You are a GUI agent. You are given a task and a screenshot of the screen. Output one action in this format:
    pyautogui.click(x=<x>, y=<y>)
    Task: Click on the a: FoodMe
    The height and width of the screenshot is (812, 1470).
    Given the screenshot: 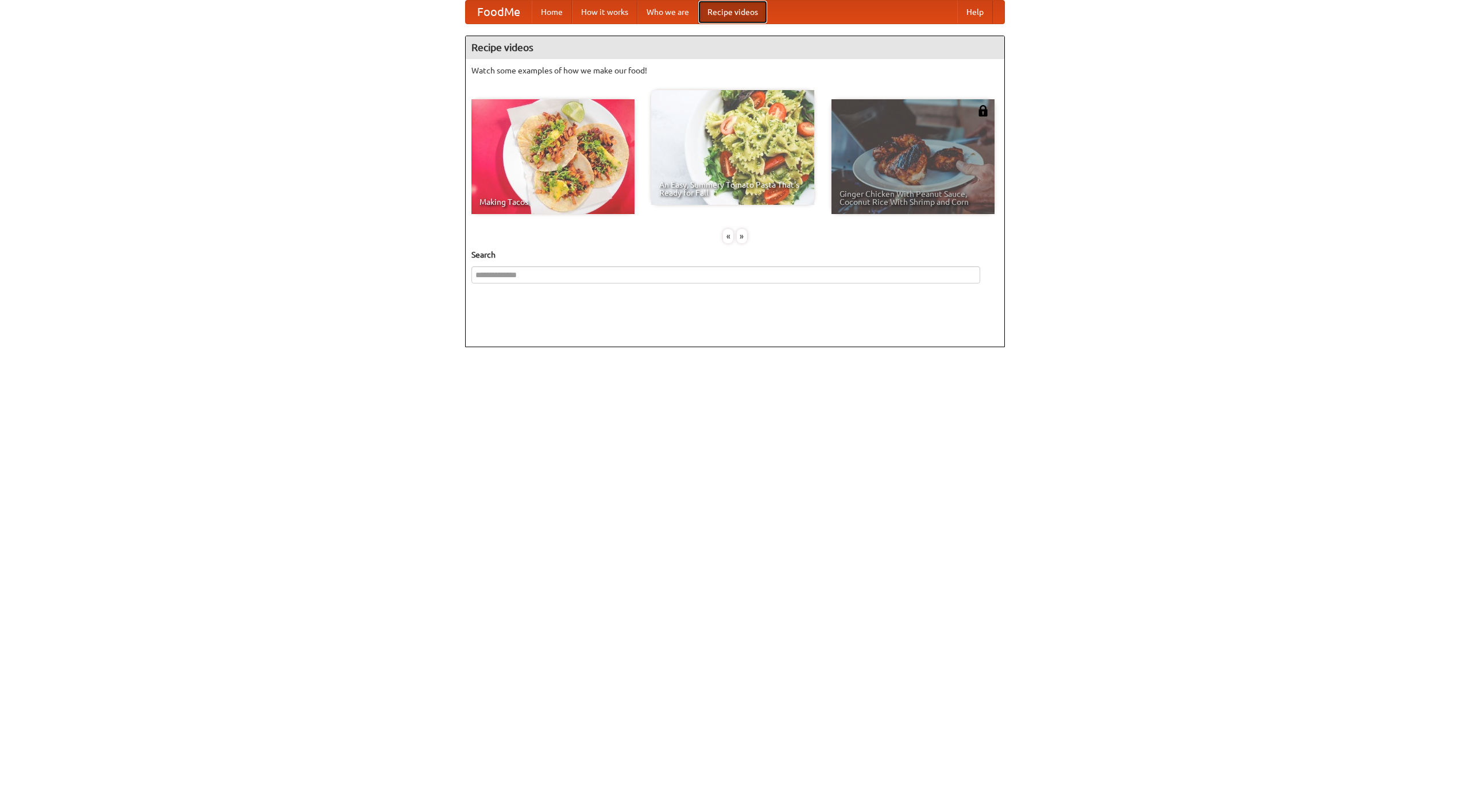 What is the action you would take?
    pyautogui.click(x=499, y=12)
    